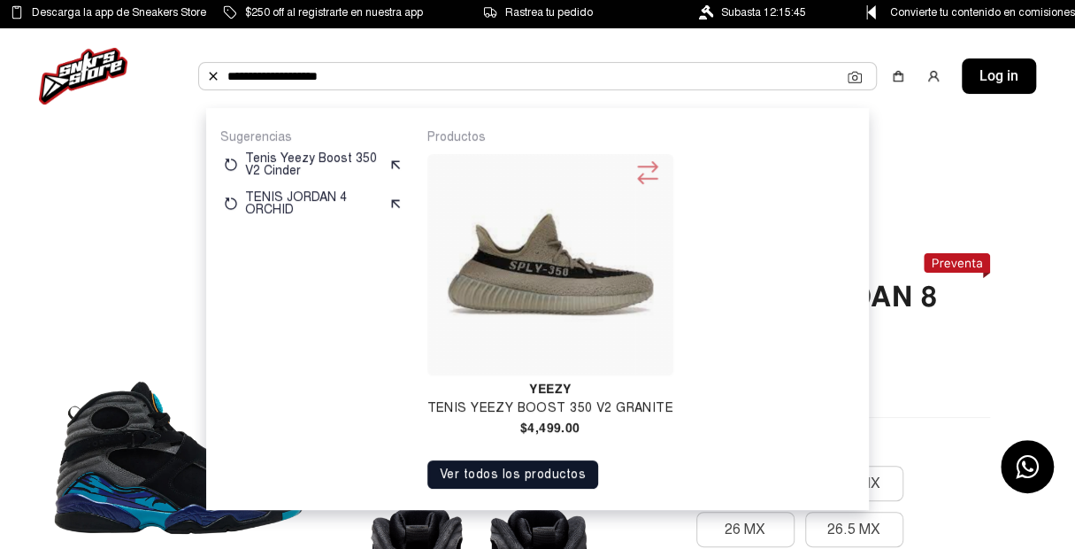 Image resolution: width=1075 pixels, height=549 pixels. What do you see at coordinates (551, 265) in the screenshot?
I see `img: TENIS YEEZY BOOST 350 V2 GRANITE` at bounding box center [551, 265].